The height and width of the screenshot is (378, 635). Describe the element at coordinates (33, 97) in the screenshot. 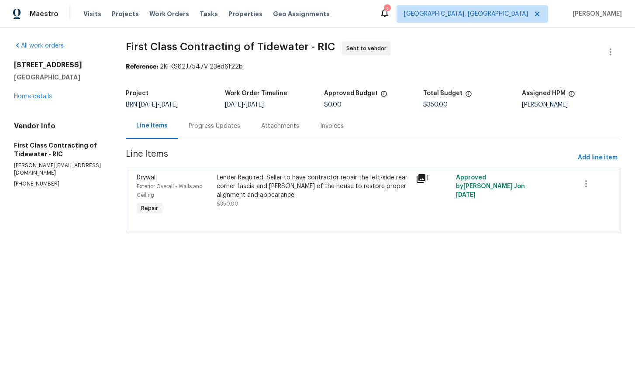

I see `a: Home details` at that location.